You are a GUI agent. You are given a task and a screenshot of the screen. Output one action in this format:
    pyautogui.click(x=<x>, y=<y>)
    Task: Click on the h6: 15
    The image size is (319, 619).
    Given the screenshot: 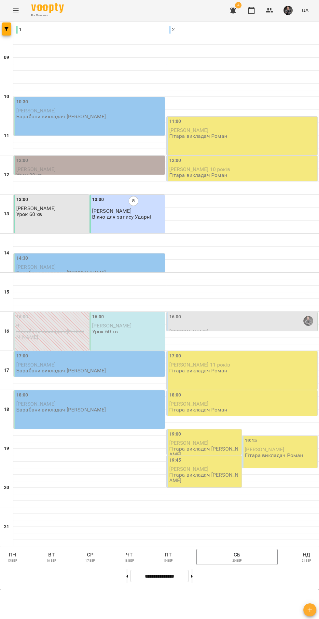 What is the action you would take?
    pyautogui.click(x=7, y=292)
    